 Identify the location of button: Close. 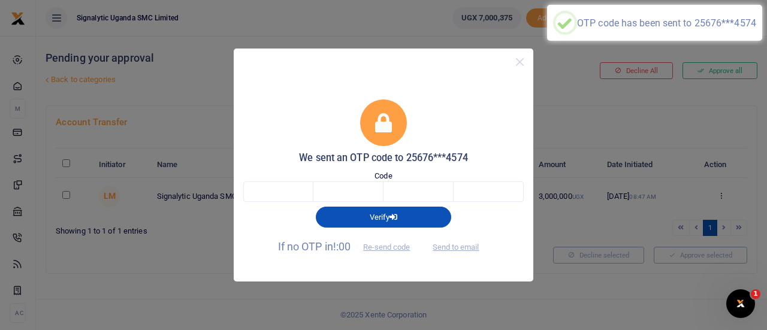
(519, 62).